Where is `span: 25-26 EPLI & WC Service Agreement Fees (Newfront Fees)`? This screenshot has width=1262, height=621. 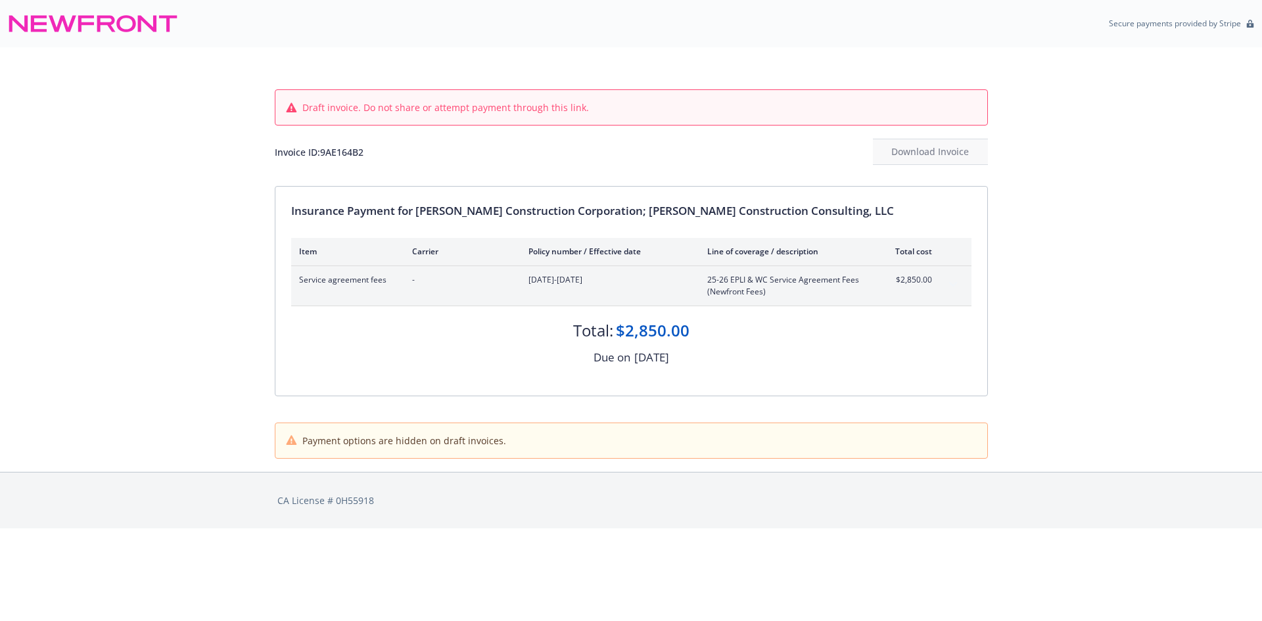 span: 25-26 EPLI & WC Service Agreement Fees (Newfront Fees) is located at coordinates (784, 286).